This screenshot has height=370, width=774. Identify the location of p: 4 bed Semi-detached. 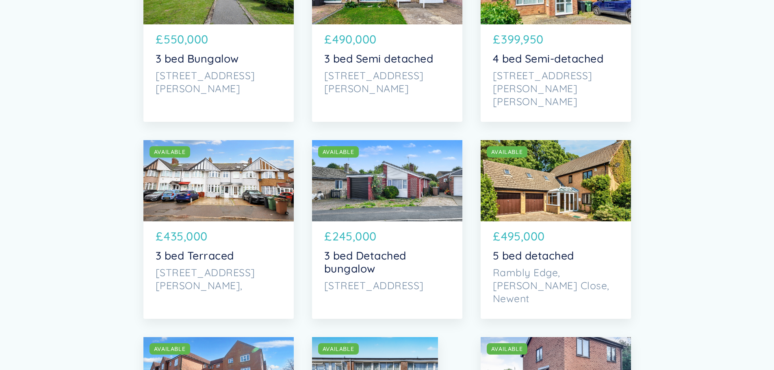
(556, 59).